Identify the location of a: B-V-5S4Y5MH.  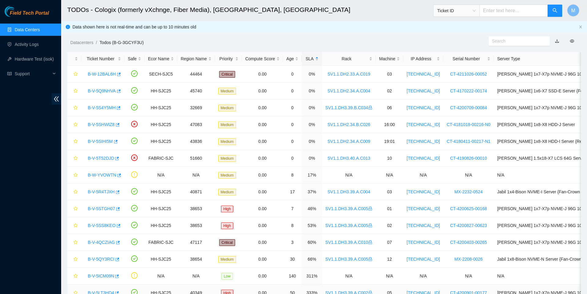
(101, 108).